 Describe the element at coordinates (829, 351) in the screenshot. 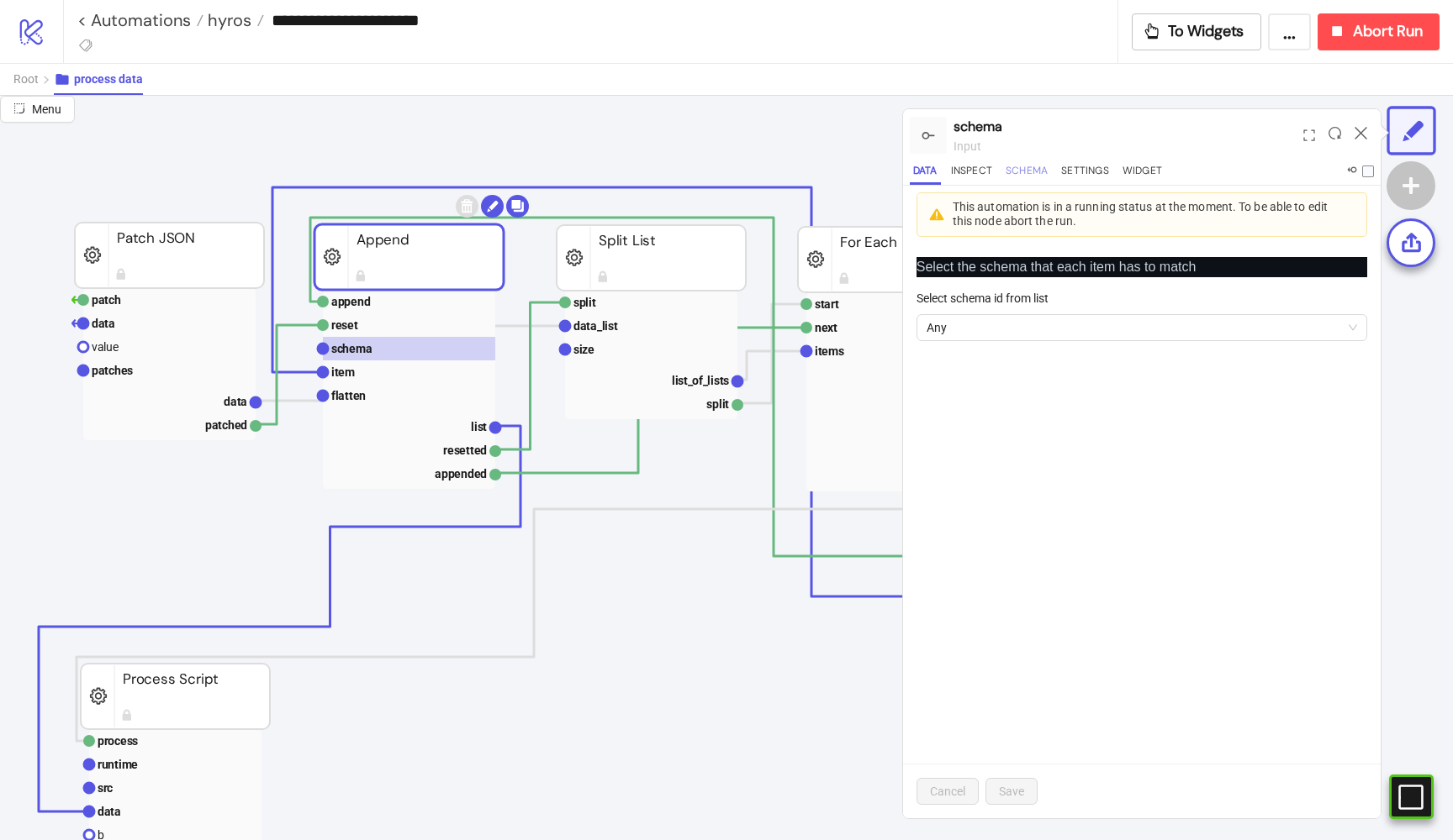

I see `text: items` at that location.